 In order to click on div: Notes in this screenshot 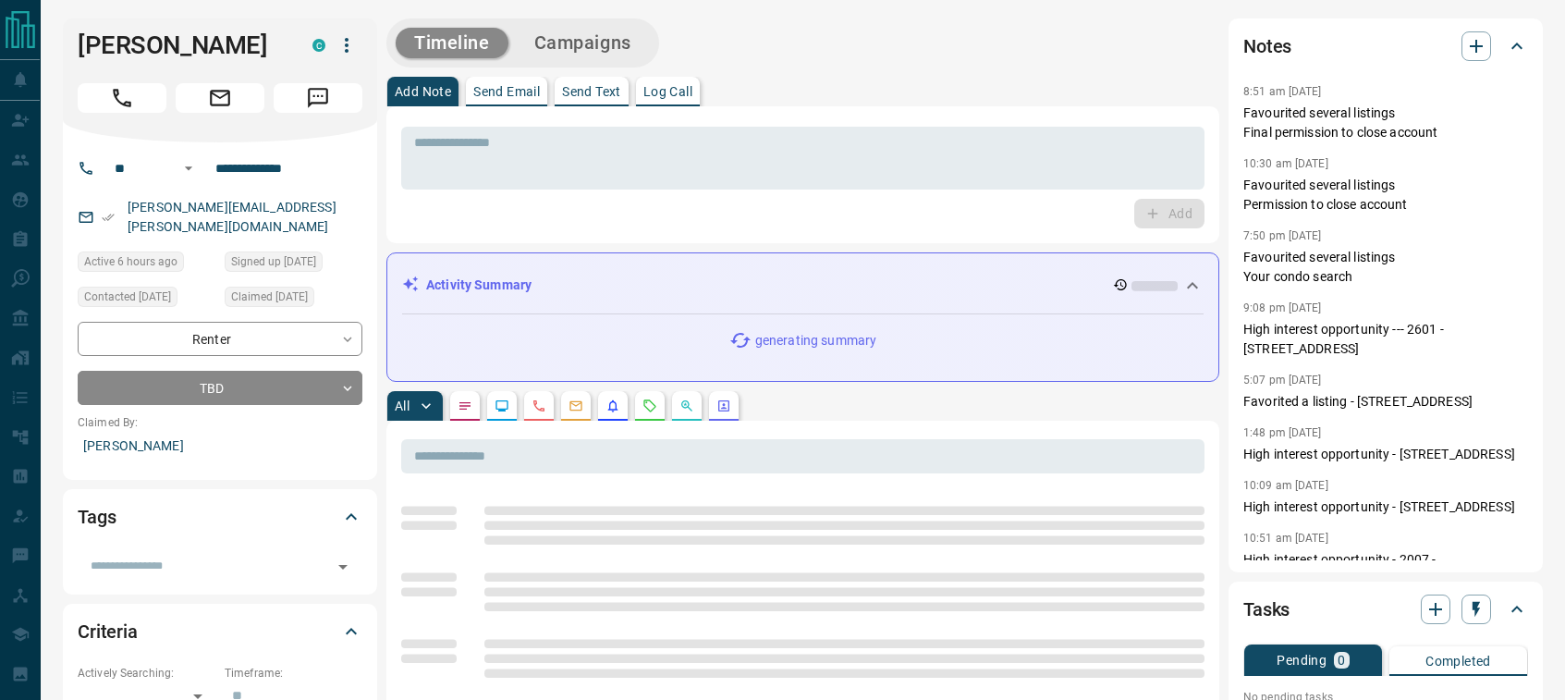, I will do `click(1386, 46)`.